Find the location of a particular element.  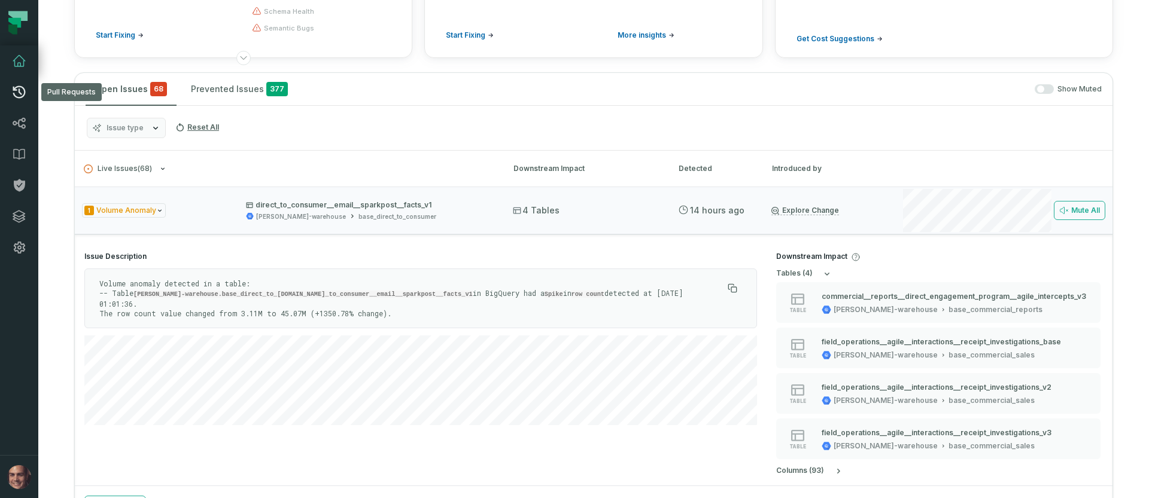

a: More insights is located at coordinates (645, 35).